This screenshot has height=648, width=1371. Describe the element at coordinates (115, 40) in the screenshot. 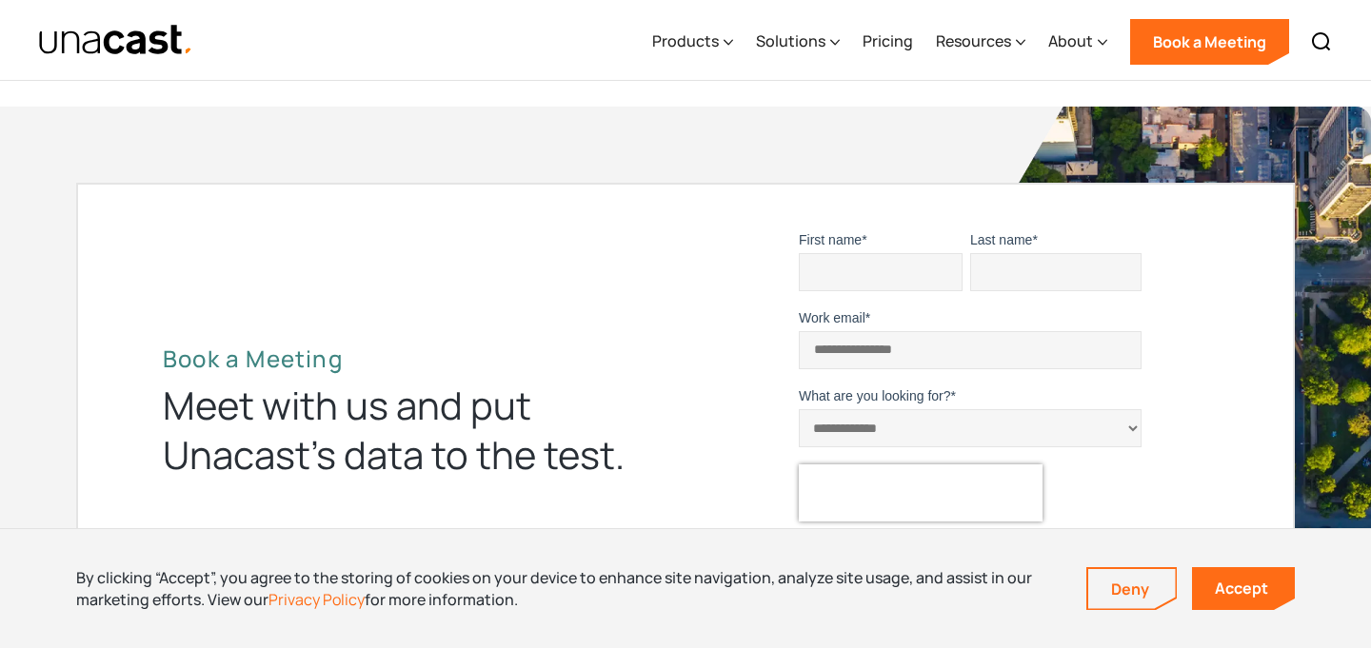

I see `a: home` at that location.